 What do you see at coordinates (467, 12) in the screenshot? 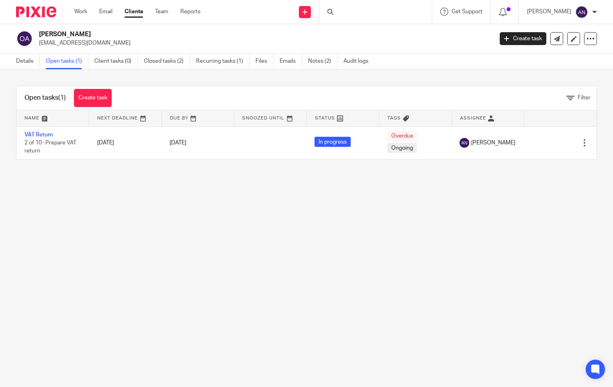
I see `span: Get Support` at bounding box center [467, 12].